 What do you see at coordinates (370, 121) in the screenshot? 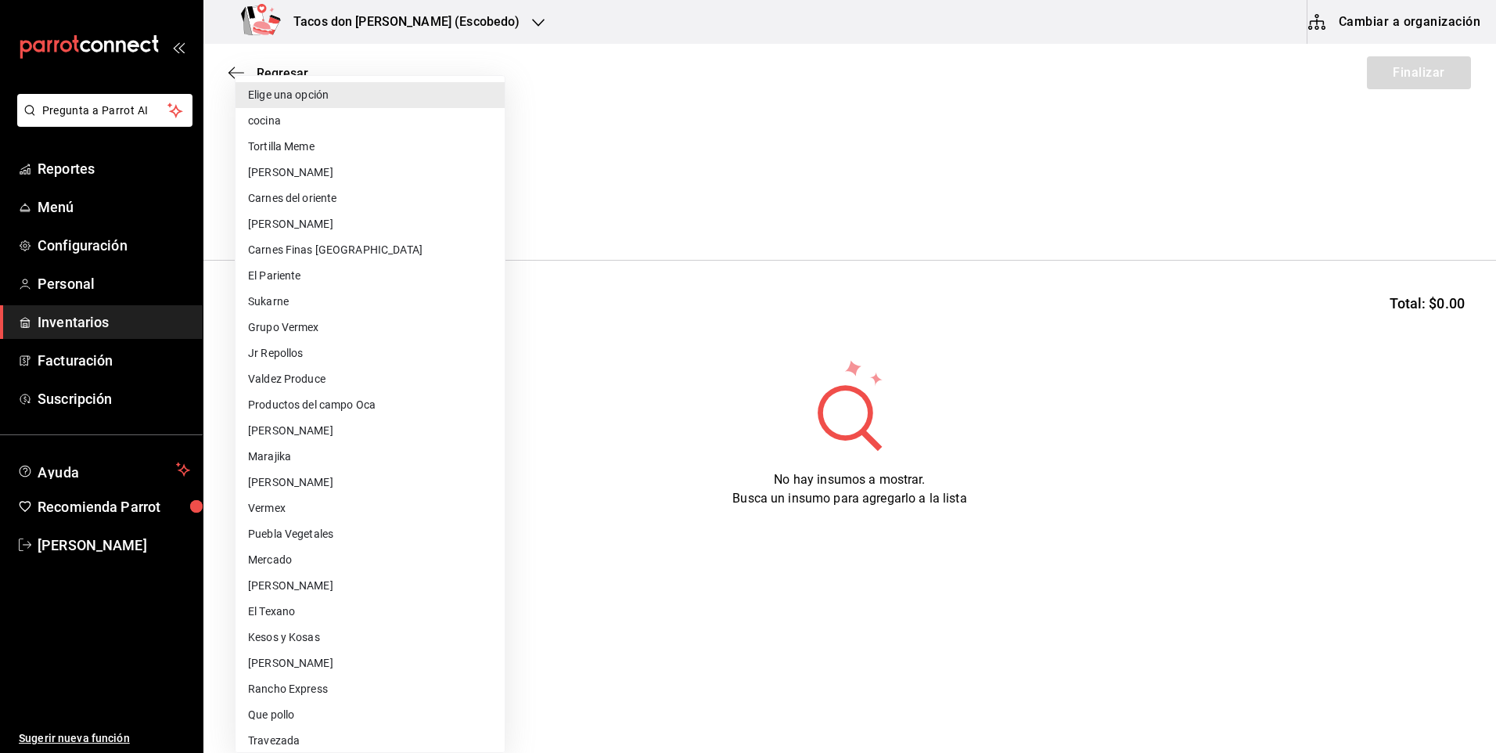
I see `li: cocina` at bounding box center [370, 121].